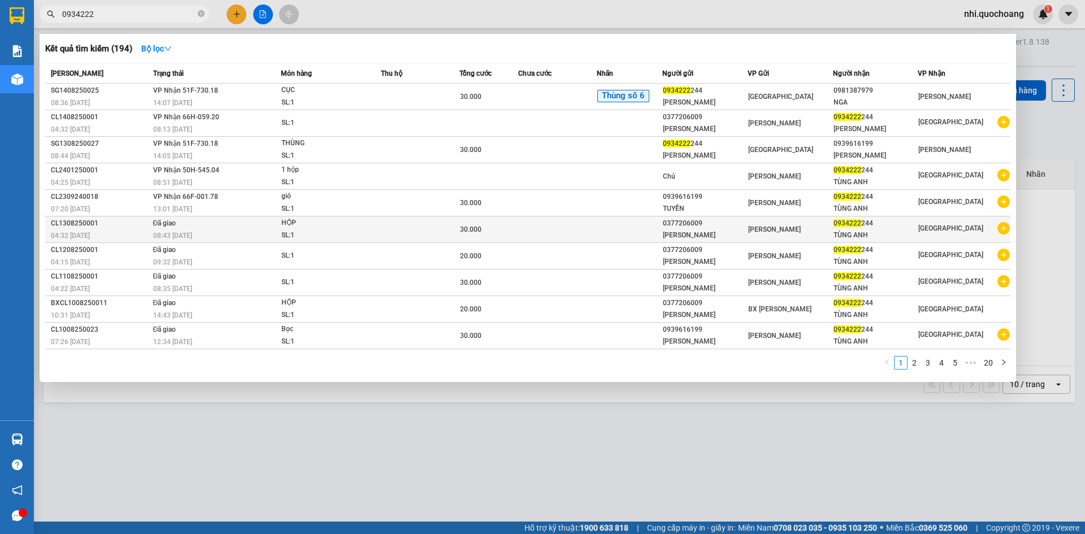 The height and width of the screenshot is (534, 1085). What do you see at coordinates (100, 303) in the screenshot?
I see `div: BXCL1008250011` at bounding box center [100, 303].